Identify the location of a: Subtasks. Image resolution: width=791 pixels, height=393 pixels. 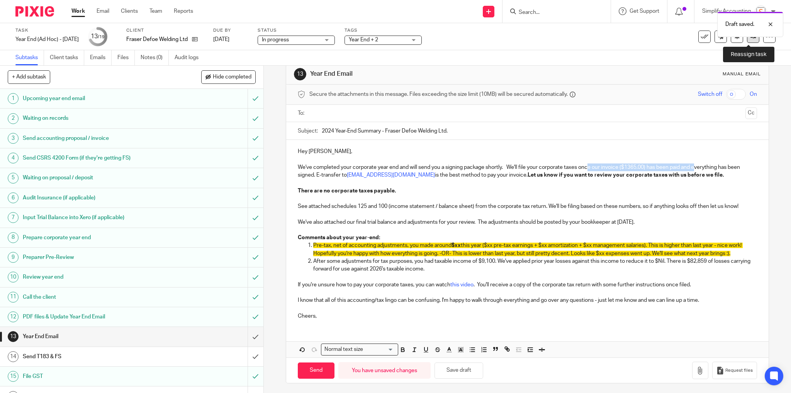
(30, 58).